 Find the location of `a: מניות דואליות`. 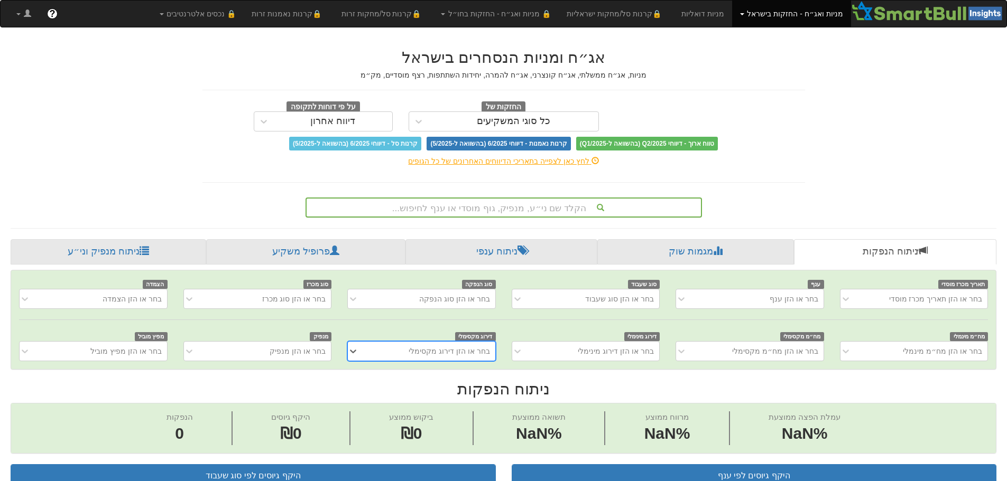

a: מניות דואליות is located at coordinates (702, 14).